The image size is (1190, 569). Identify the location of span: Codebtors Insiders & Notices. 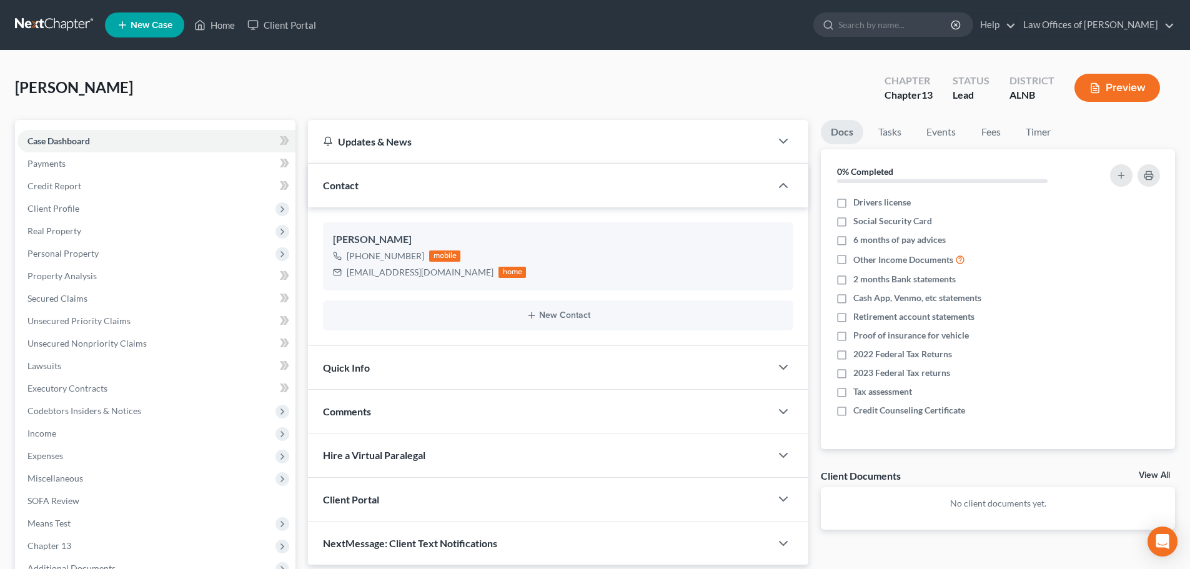
(84, 411).